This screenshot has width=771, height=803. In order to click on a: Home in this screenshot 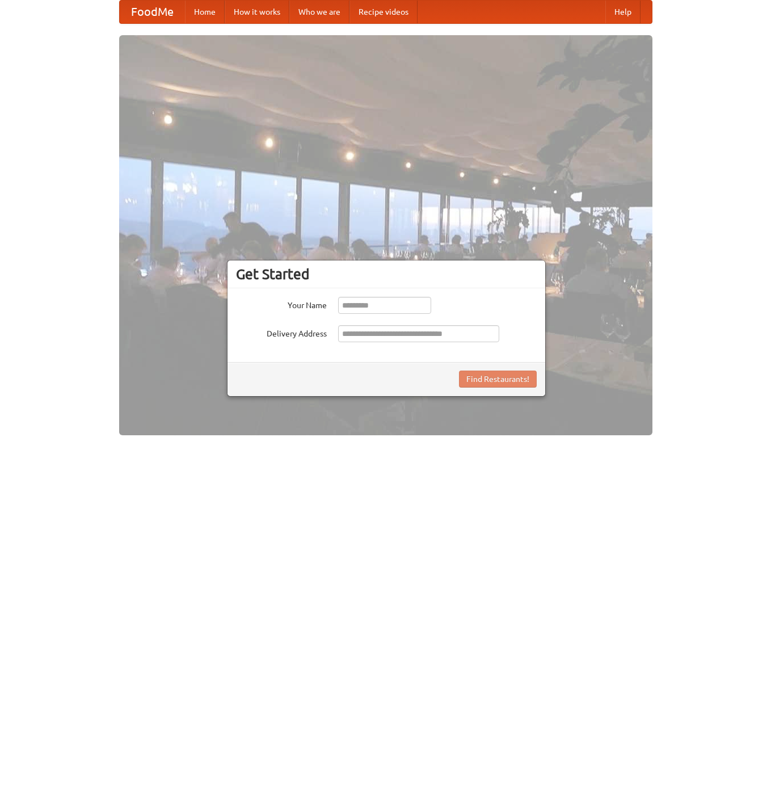, I will do `click(205, 12)`.